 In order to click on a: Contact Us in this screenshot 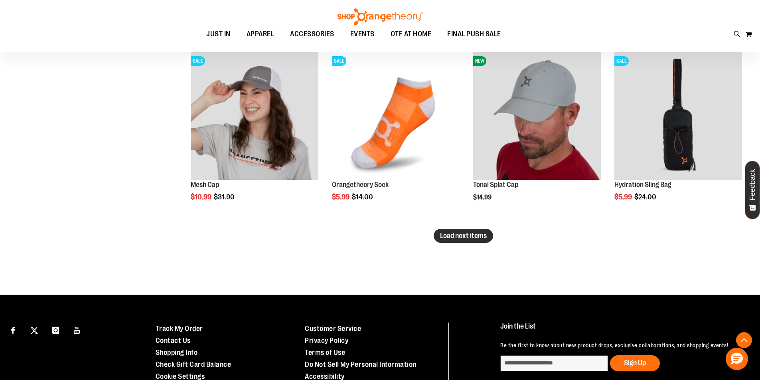, I will do `click(173, 341)`.